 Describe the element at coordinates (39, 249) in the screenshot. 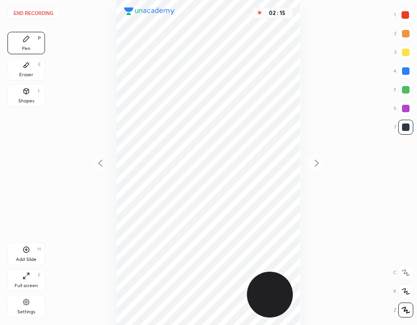

I see `div: H` at that location.